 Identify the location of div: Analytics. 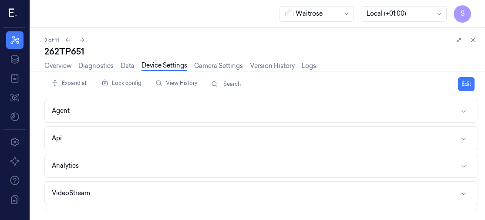
(65, 166).